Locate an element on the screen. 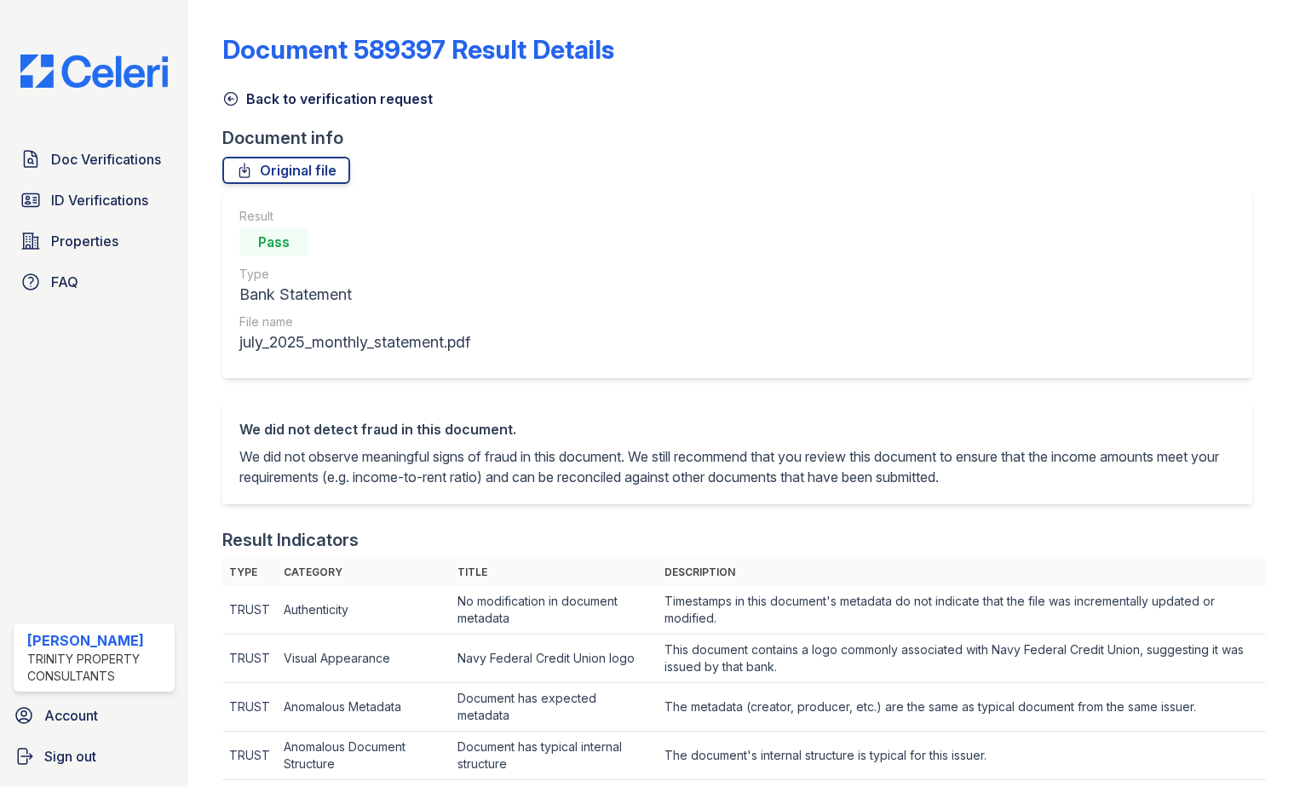  td: No modification in document metadata is located at coordinates (554, 610).